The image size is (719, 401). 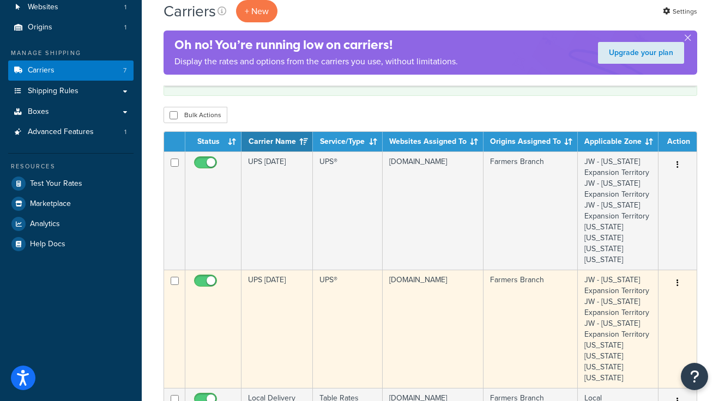 What do you see at coordinates (71, 184) in the screenshot?
I see `li: Test Your Rates` at bounding box center [71, 184].